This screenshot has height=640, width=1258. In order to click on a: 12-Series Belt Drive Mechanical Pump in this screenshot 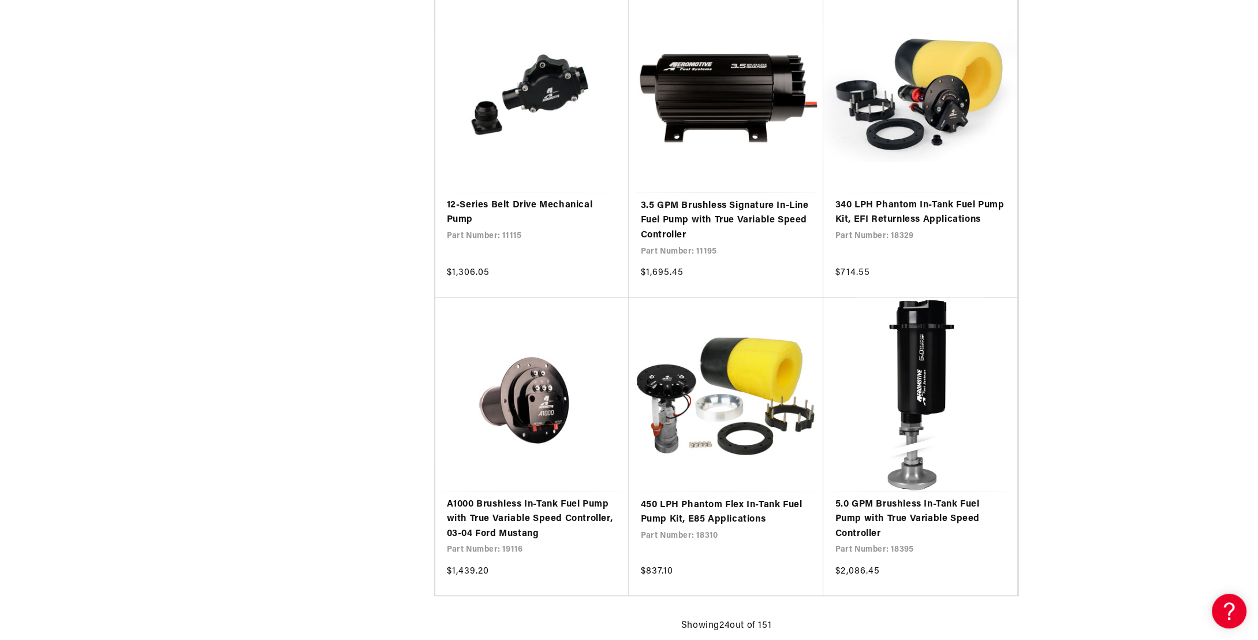, I will do `click(532, 212)`.